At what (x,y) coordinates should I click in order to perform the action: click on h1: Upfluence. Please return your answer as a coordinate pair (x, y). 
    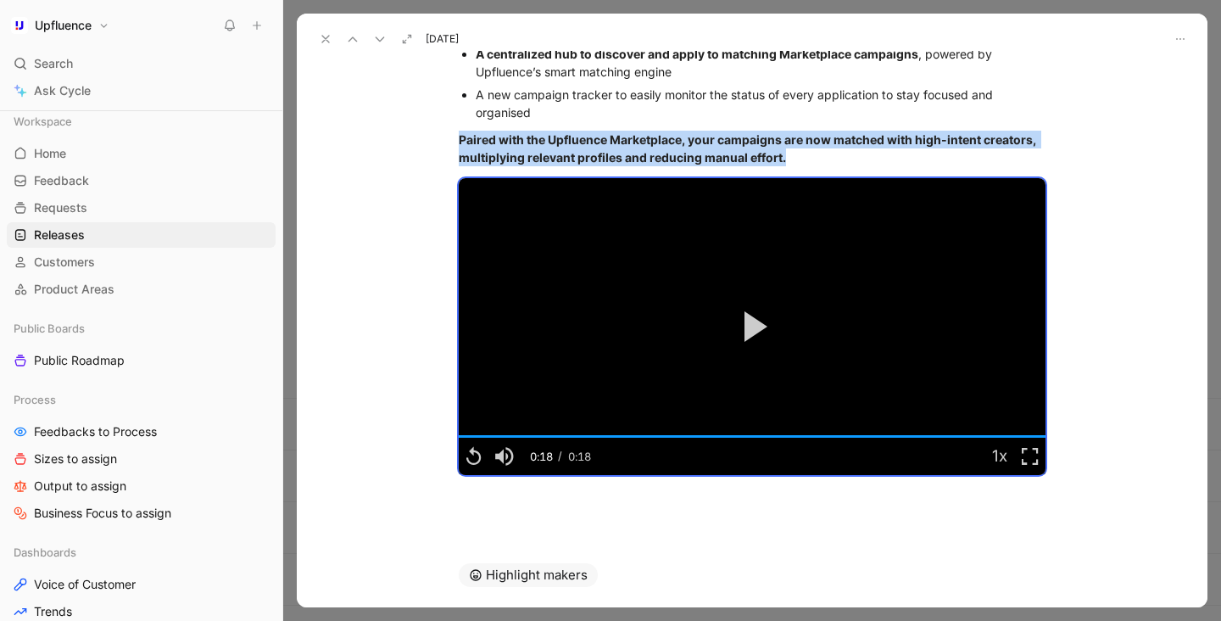
    Looking at the image, I should click on (63, 25).